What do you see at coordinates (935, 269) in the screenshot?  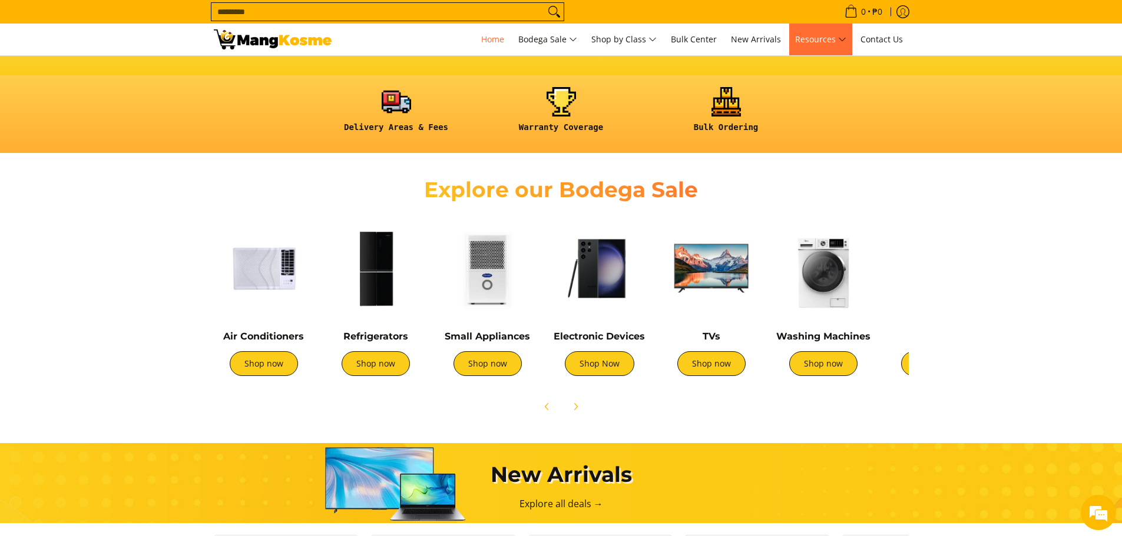 I see `a: Cookers` at bounding box center [935, 269].